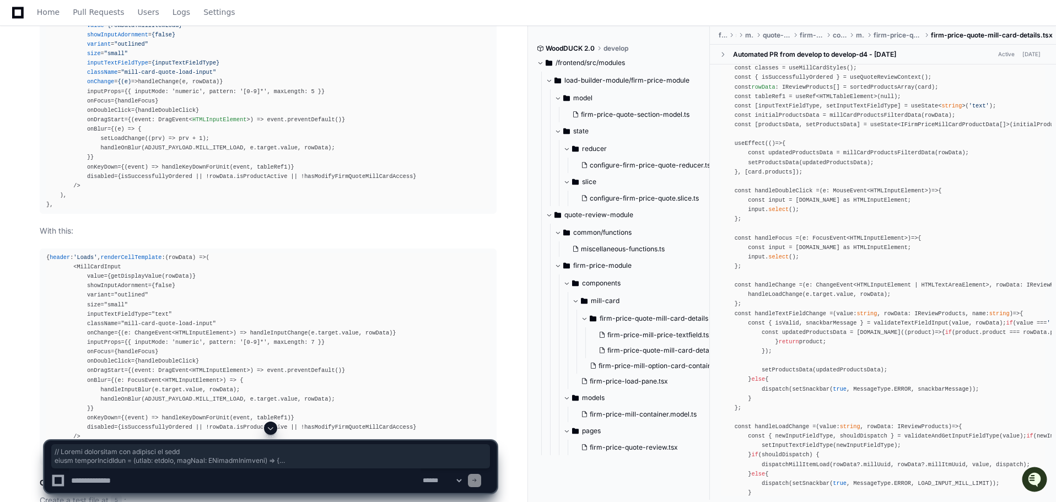  Describe the element at coordinates (758, 379) in the screenshot. I see `span: else` at that location.